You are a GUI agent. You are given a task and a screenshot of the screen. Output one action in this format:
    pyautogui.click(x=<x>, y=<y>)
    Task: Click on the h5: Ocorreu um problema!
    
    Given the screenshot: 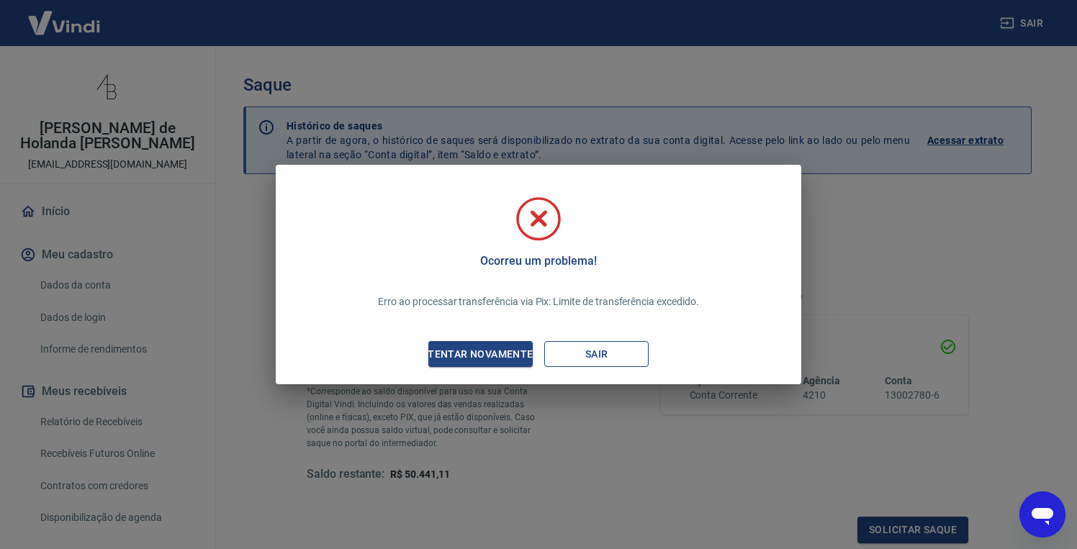 What is the action you would take?
    pyautogui.click(x=538, y=261)
    